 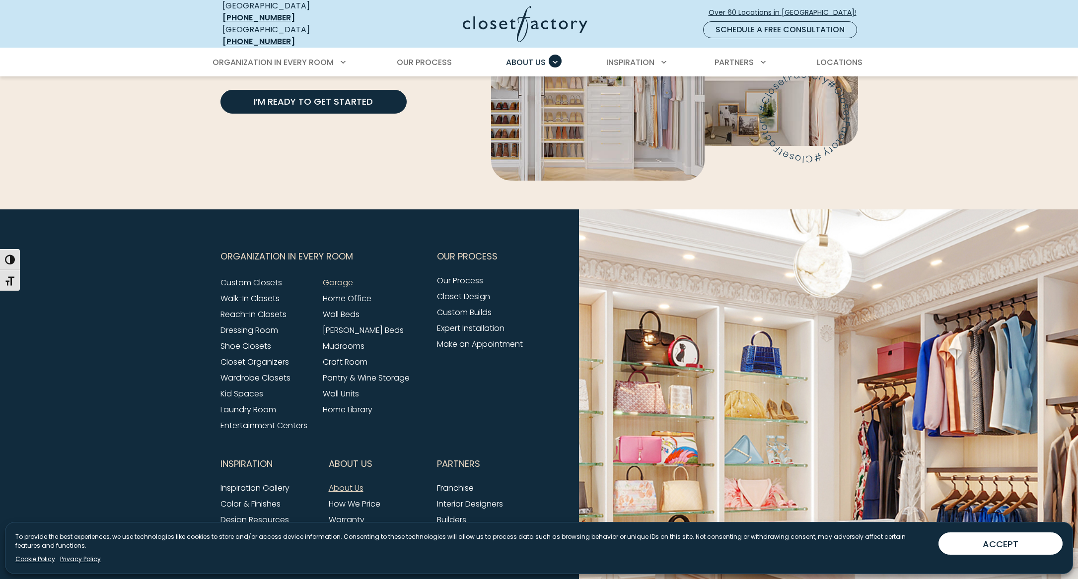 What do you see at coordinates (780, 30) in the screenshot?
I see `a: Schedule a Free Consultation` at bounding box center [780, 30].